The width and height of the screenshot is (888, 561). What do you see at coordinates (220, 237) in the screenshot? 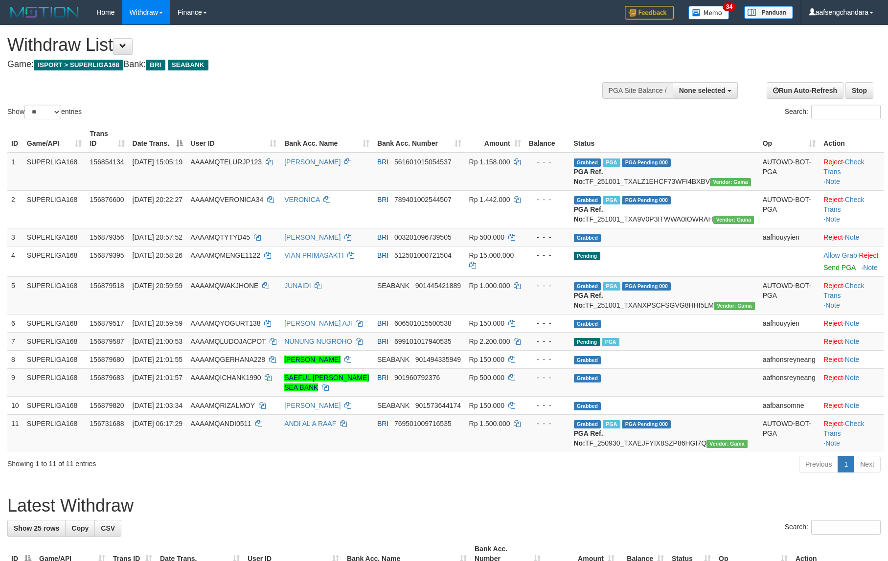
I see `span: AAAAMQTYTYD45` at bounding box center [220, 237].